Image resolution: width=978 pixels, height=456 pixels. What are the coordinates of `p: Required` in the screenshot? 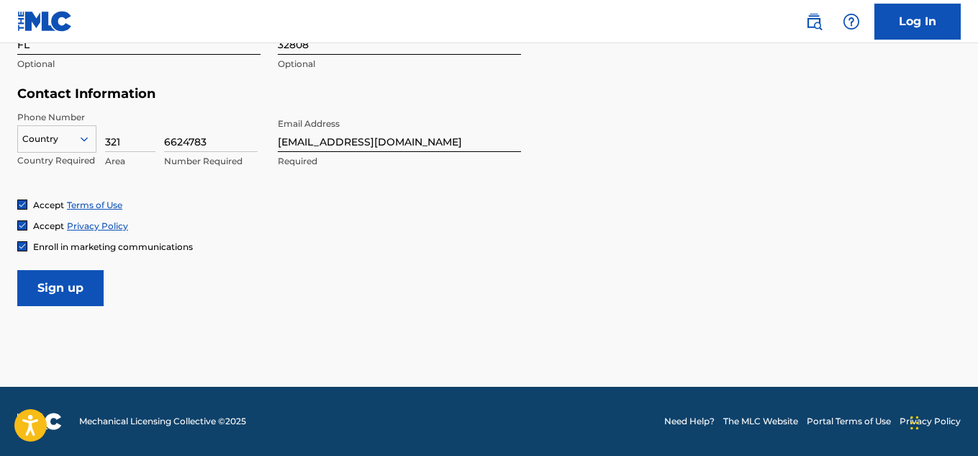 It's located at (399, 161).